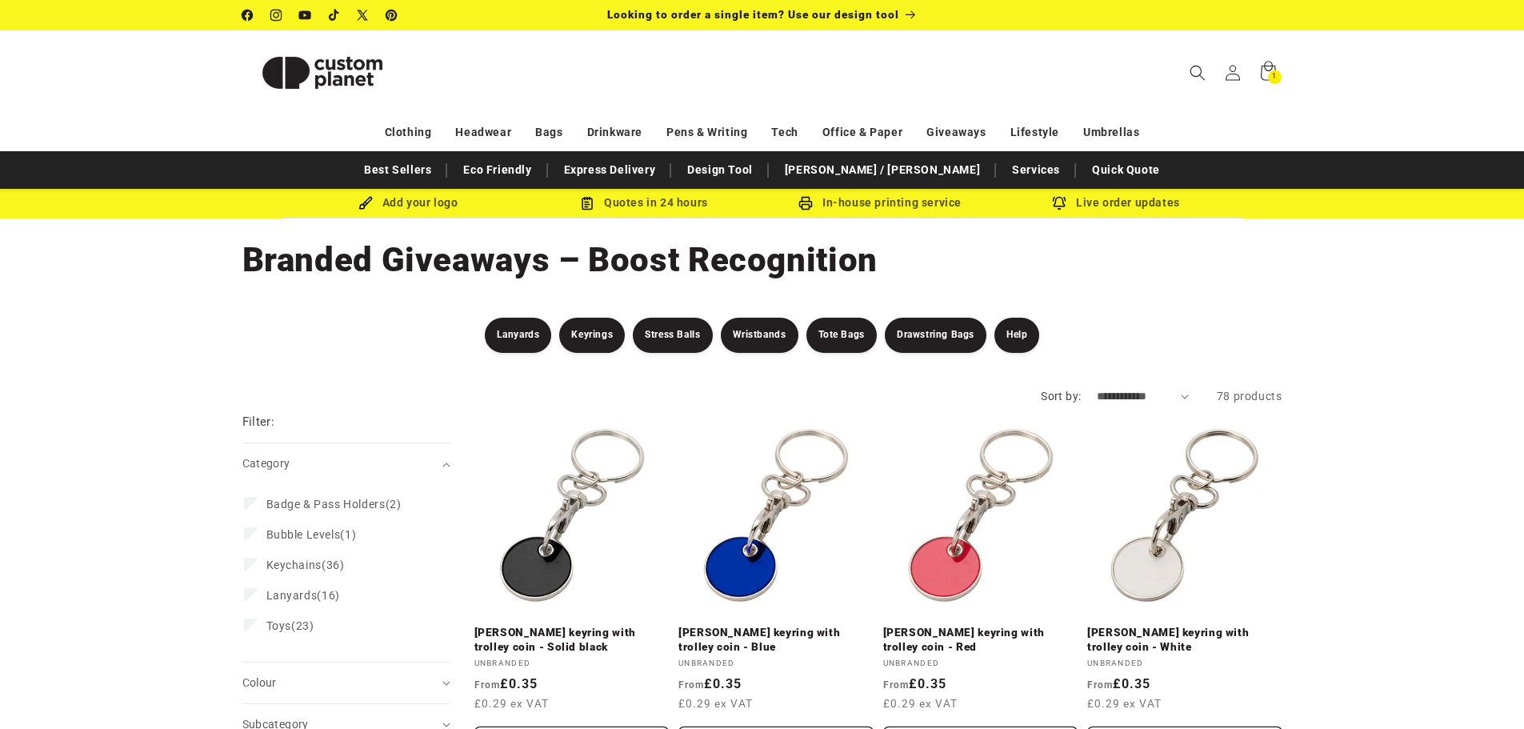 This screenshot has height=729, width=1524. Describe the element at coordinates (259, 682) in the screenshot. I see `span: Colour` at that location.